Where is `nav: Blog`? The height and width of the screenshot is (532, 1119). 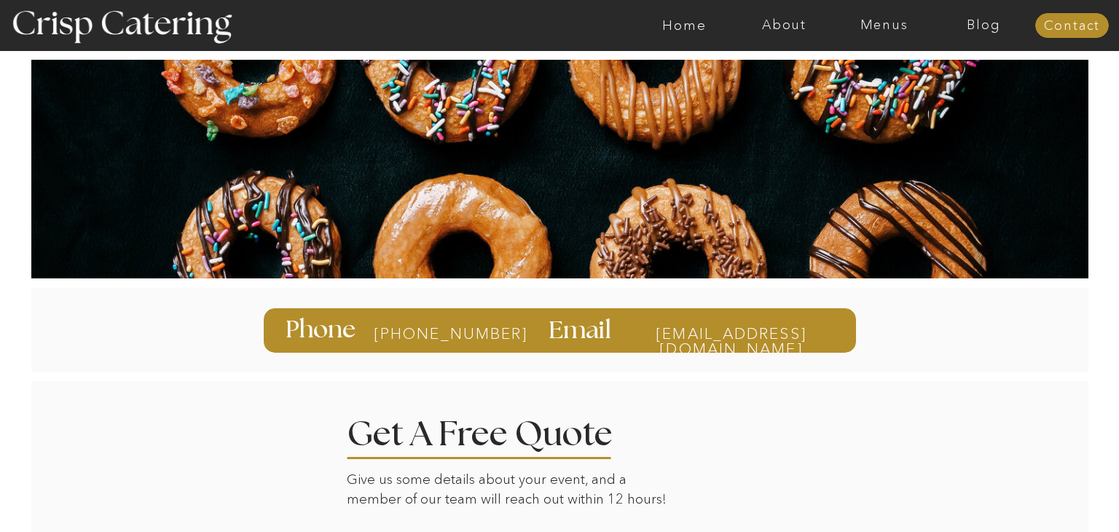 nav: Blog is located at coordinates (984, 26).